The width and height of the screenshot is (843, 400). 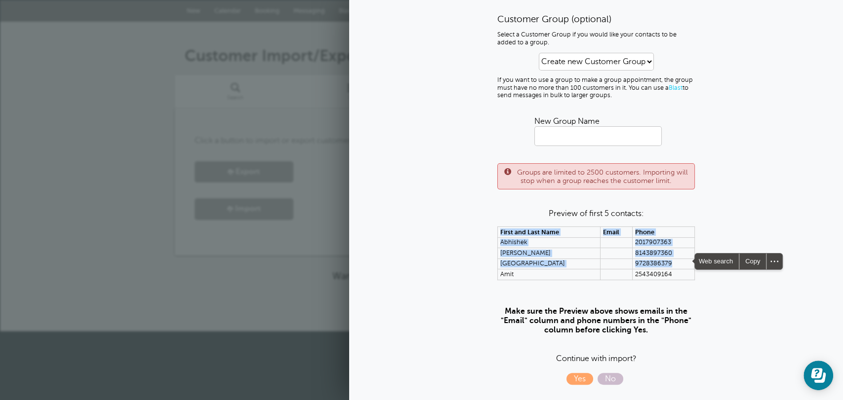 What do you see at coordinates (610, 379) in the screenshot?
I see `span: No` at bounding box center [610, 379].